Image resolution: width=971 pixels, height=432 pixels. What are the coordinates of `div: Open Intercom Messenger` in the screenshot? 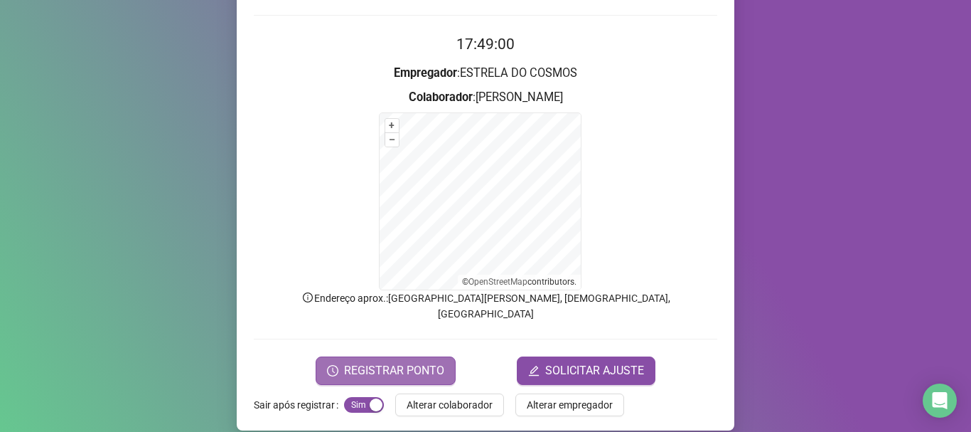 It's located at (940, 400).